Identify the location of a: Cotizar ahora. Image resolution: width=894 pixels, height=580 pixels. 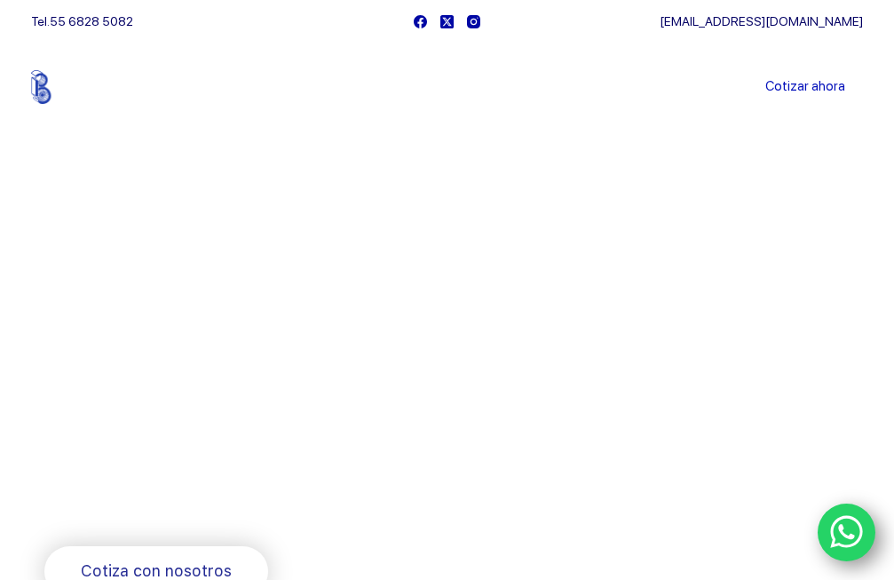
(805, 87).